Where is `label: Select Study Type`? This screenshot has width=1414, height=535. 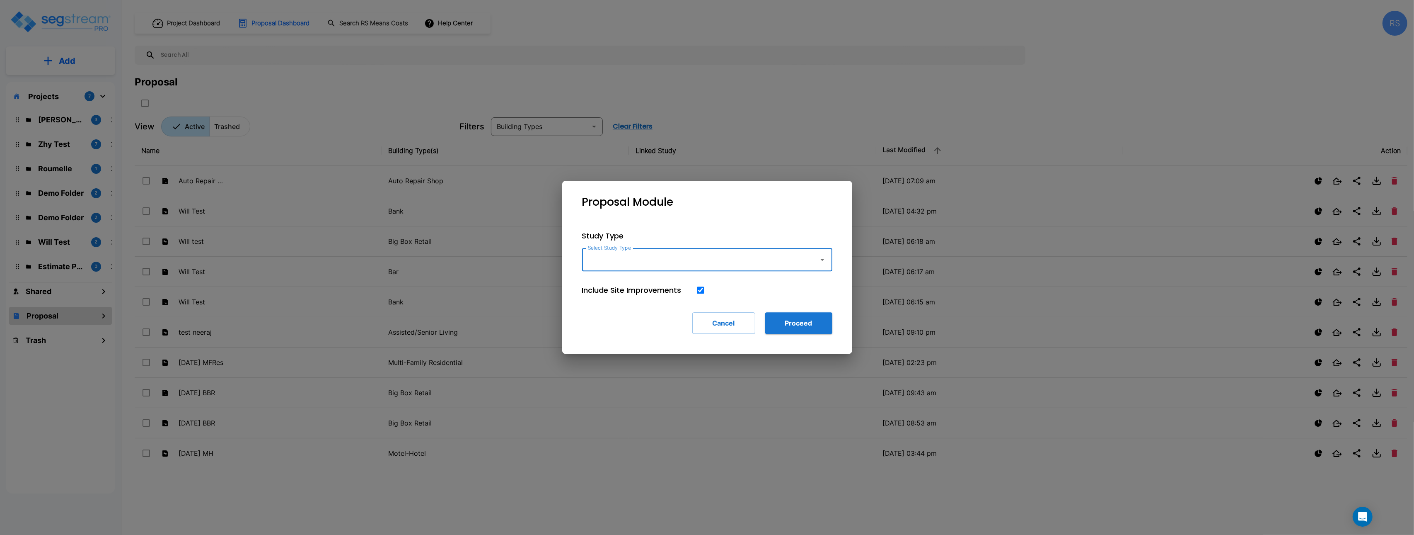
label: Select Study Type is located at coordinates (610, 247).